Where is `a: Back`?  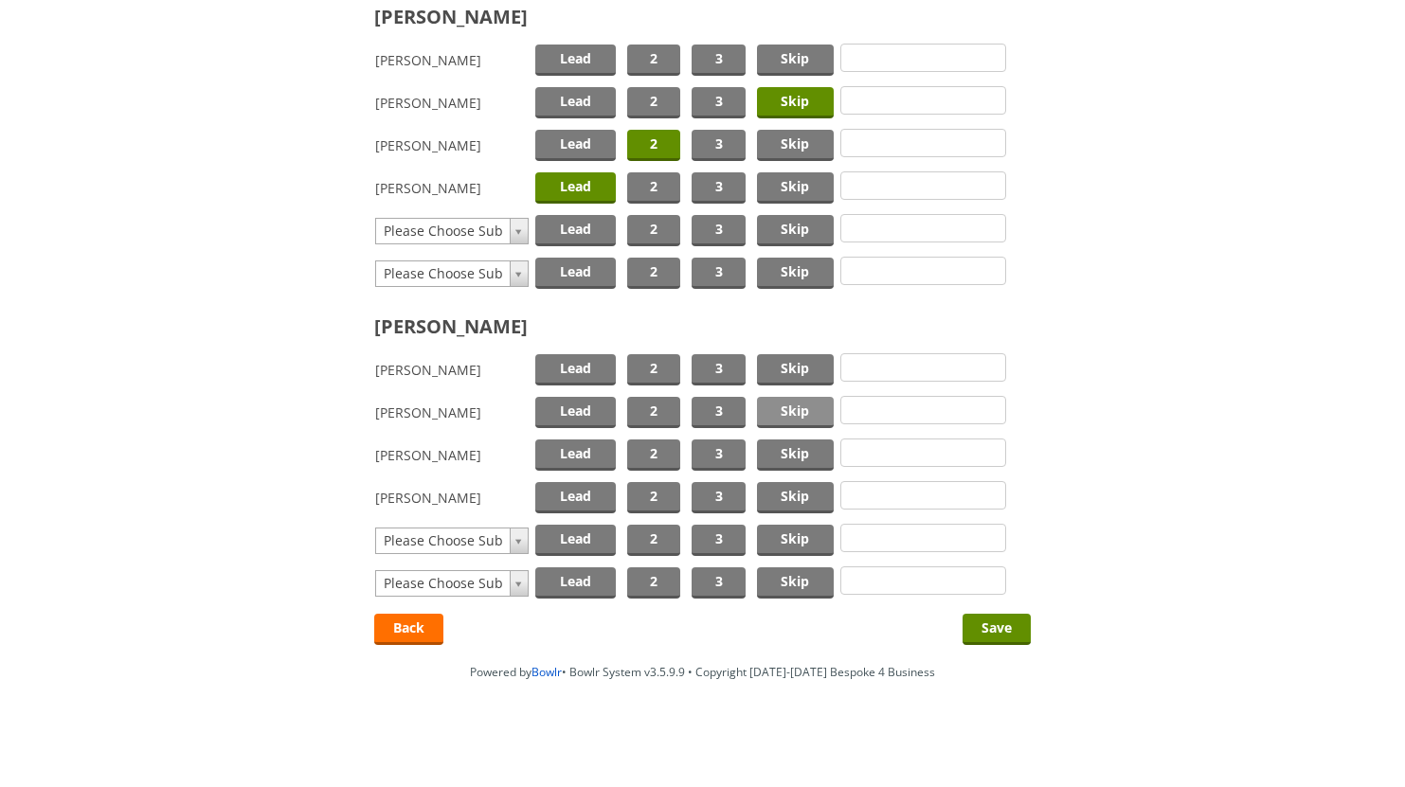
a: Back is located at coordinates (408, 629).